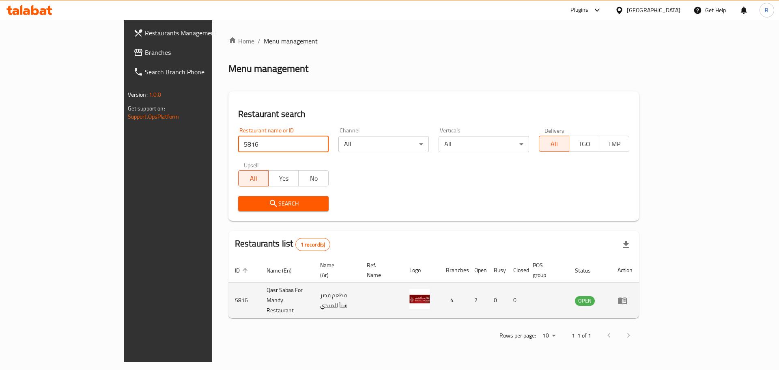  I want to click on span: 1 record(s), so click(313, 244).